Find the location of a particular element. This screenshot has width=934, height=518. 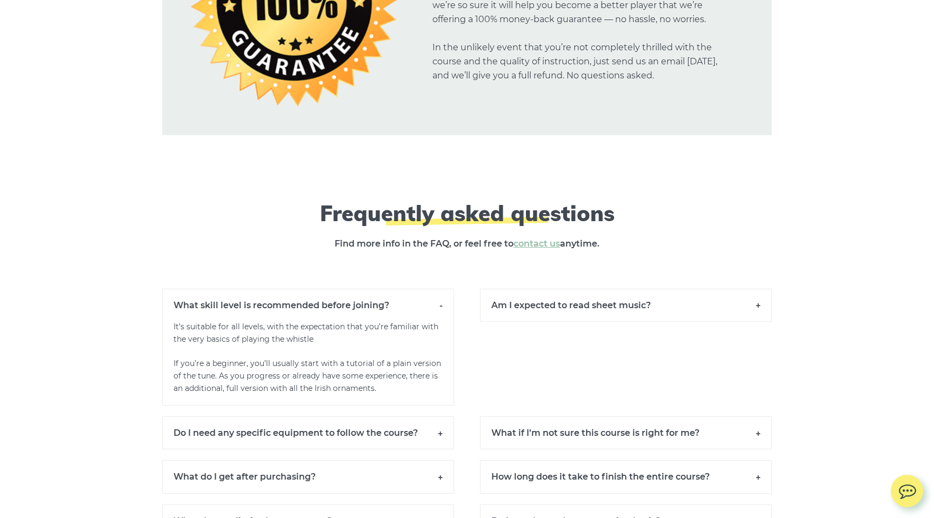

h6: What skill level is recommended before joining? is located at coordinates (308, 305).